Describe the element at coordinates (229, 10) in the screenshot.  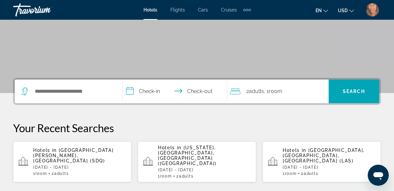
I see `a: Cruises` at that location.